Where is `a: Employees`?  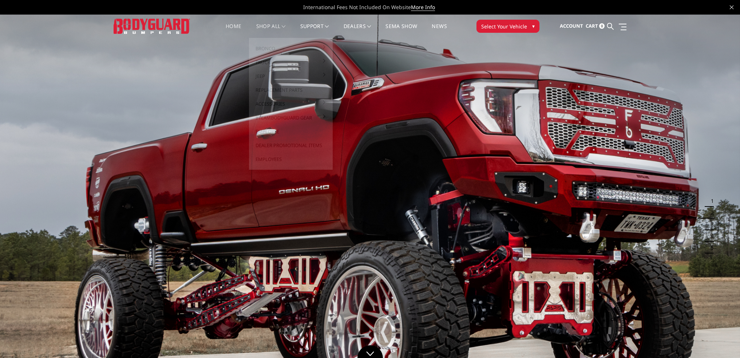
a: Employees is located at coordinates (291, 159).